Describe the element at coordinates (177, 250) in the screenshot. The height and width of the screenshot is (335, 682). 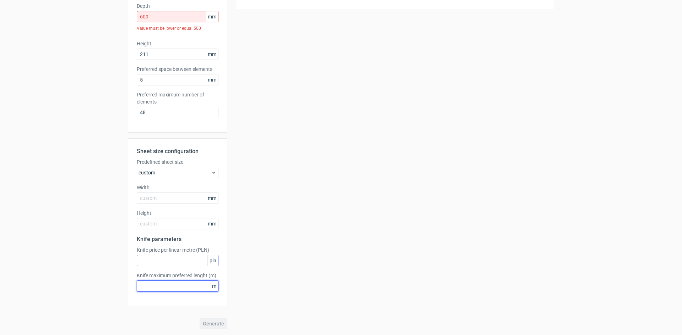
I see `label: Knife price per linear metre (PLN)` at that location.